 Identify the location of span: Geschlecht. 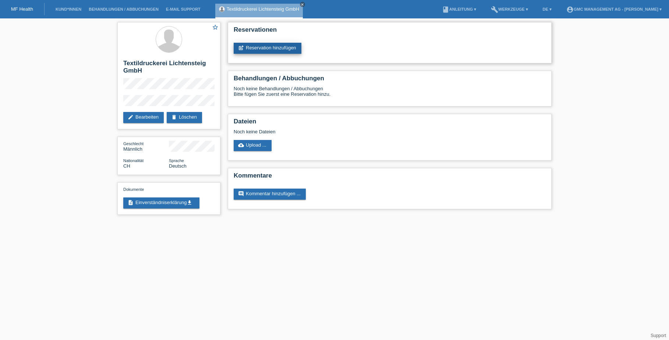
(133, 144).